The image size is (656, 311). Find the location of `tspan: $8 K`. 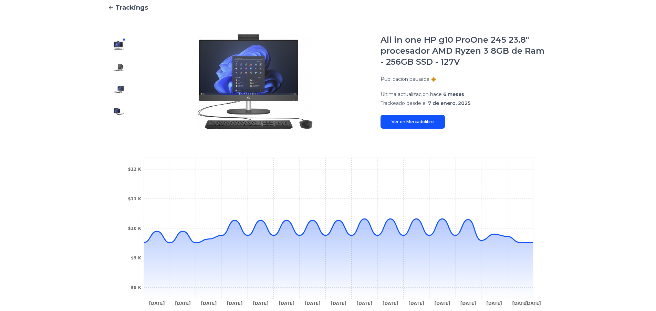

tspan: $8 K is located at coordinates (136, 288).